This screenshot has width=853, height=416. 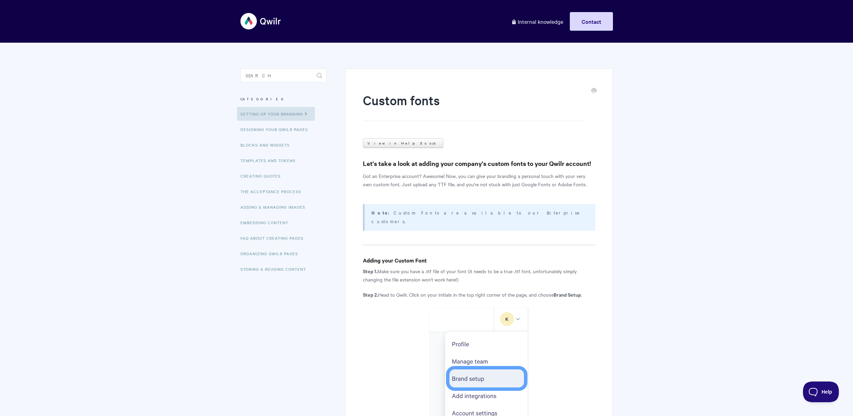 I want to click on a: Storing & Reusing Content, so click(x=276, y=269).